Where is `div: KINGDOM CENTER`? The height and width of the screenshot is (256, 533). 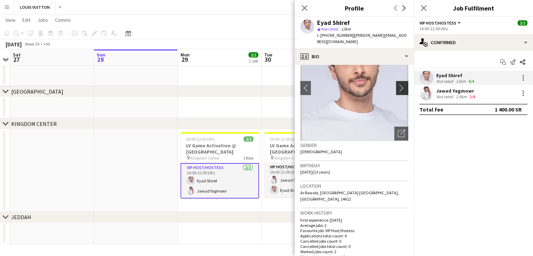
div: KINGDOM CENTER is located at coordinates (34, 124).